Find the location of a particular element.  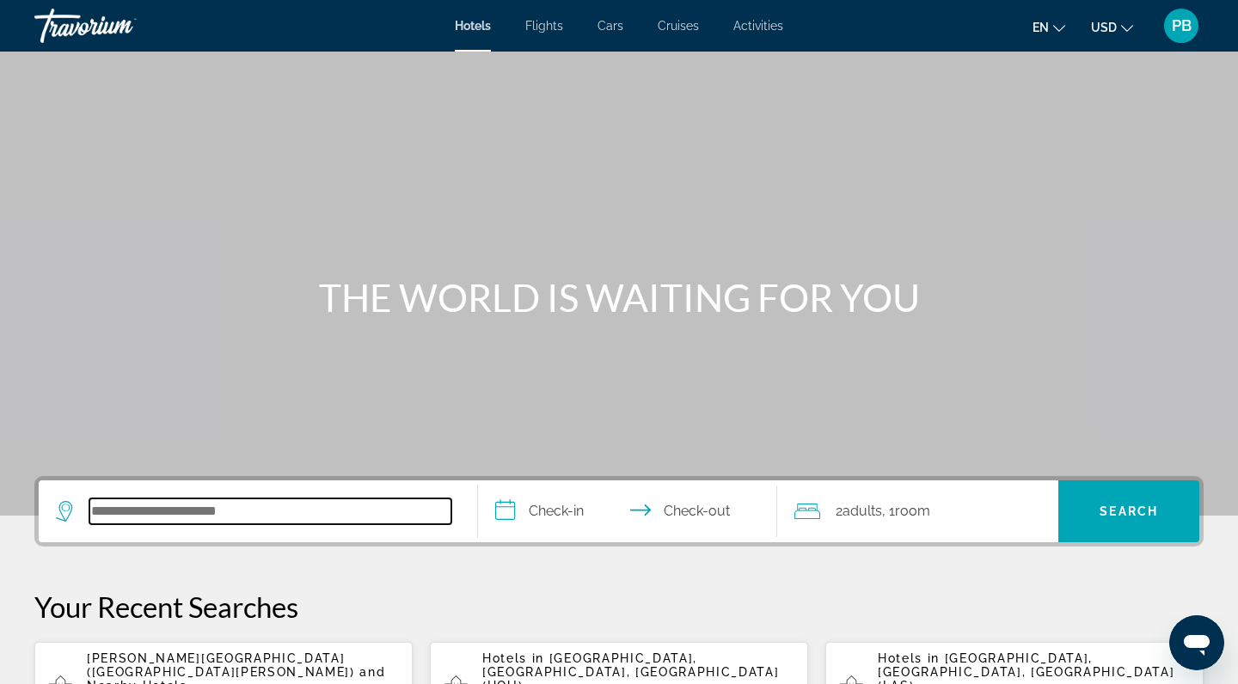

span: Room is located at coordinates (912, 511).